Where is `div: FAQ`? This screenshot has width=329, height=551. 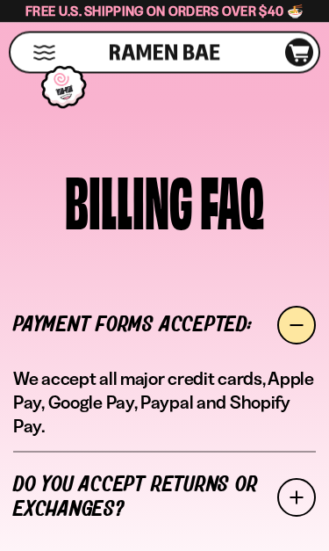
div: FAQ is located at coordinates (232, 200).